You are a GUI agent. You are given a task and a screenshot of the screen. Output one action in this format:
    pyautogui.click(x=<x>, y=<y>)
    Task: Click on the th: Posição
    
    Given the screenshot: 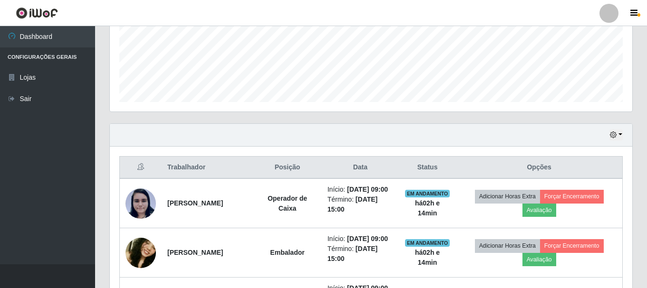 What is the action you would take?
    pyautogui.click(x=287, y=168)
    